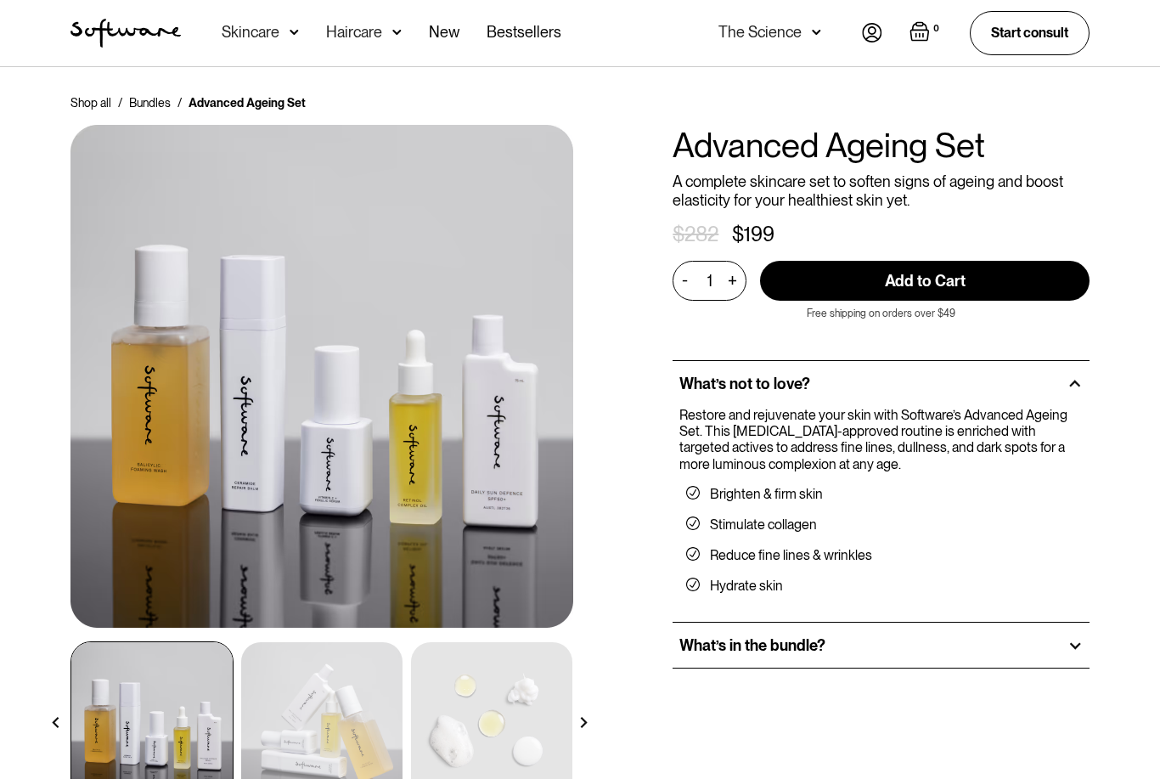  Describe the element at coordinates (926, 33) in the screenshot. I see `a: Open cart` at that location.